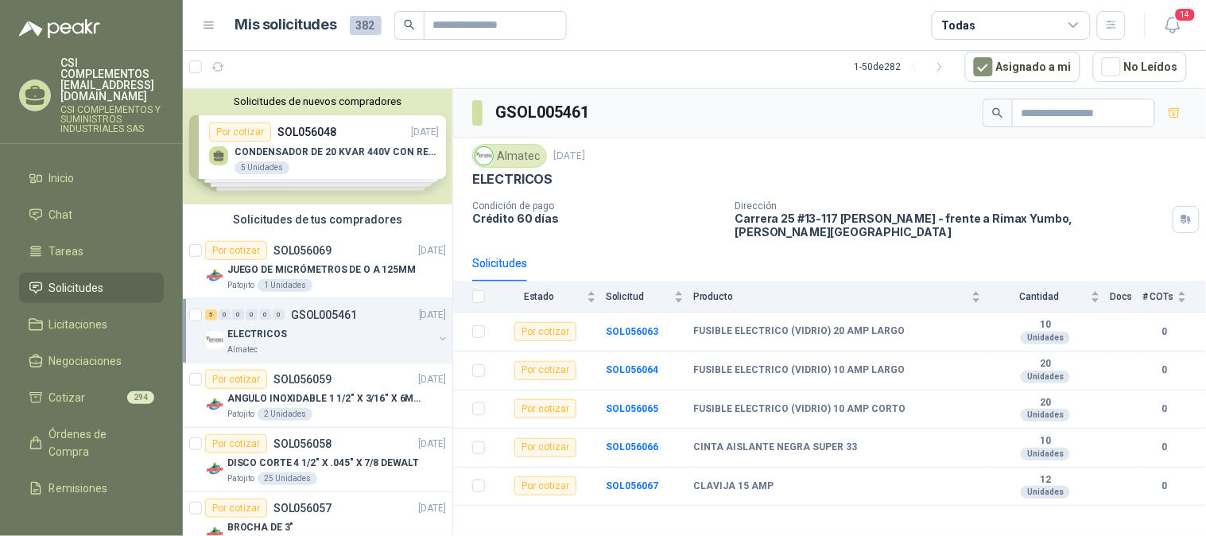 Image resolution: width=1206 pixels, height=536 pixels. I want to click on b: SOL056063, so click(632, 332).